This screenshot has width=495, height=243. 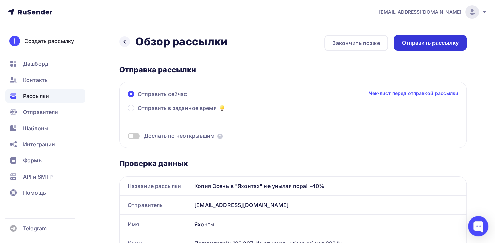 I want to click on span: Отправить сейчас, so click(x=162, y=94).